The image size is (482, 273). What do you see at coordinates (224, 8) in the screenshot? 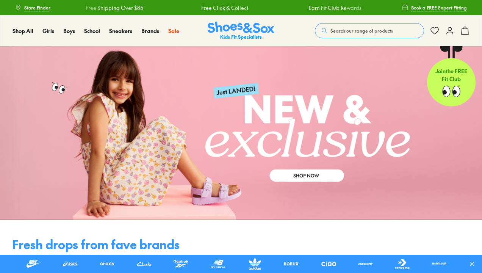
I see `a: Free Click & Collect` at bounding box center [224, 8].